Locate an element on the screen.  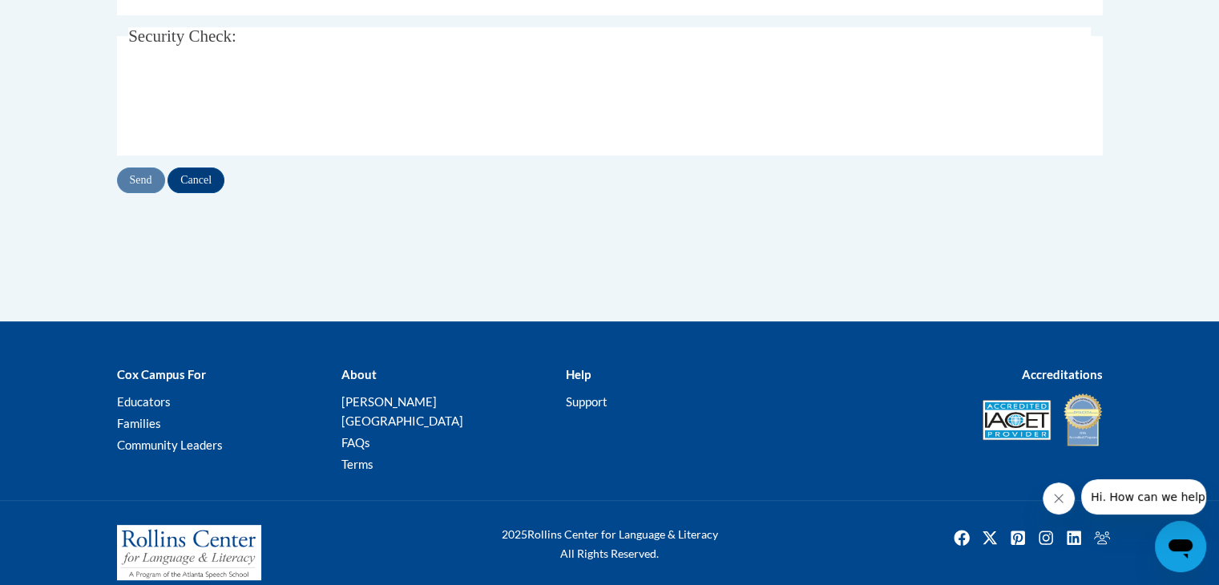
a: Facebook is located at coordinates (962, 538).